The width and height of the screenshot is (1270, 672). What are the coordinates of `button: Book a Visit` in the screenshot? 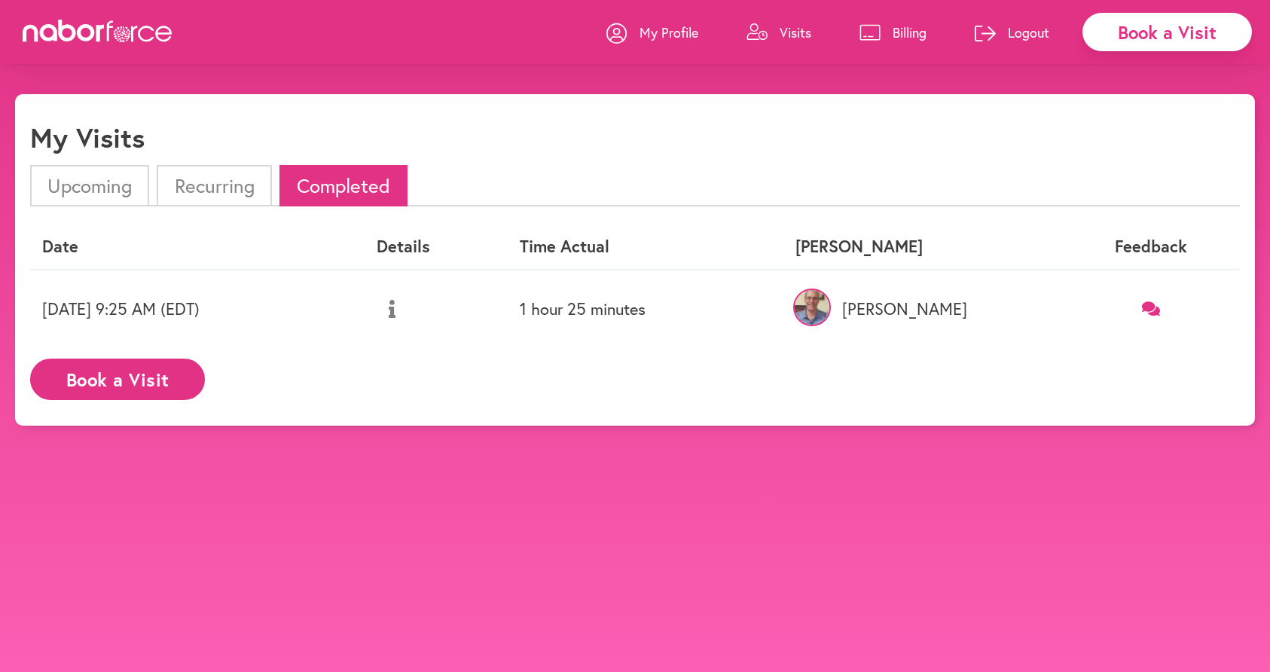 It's located at (118, 379).